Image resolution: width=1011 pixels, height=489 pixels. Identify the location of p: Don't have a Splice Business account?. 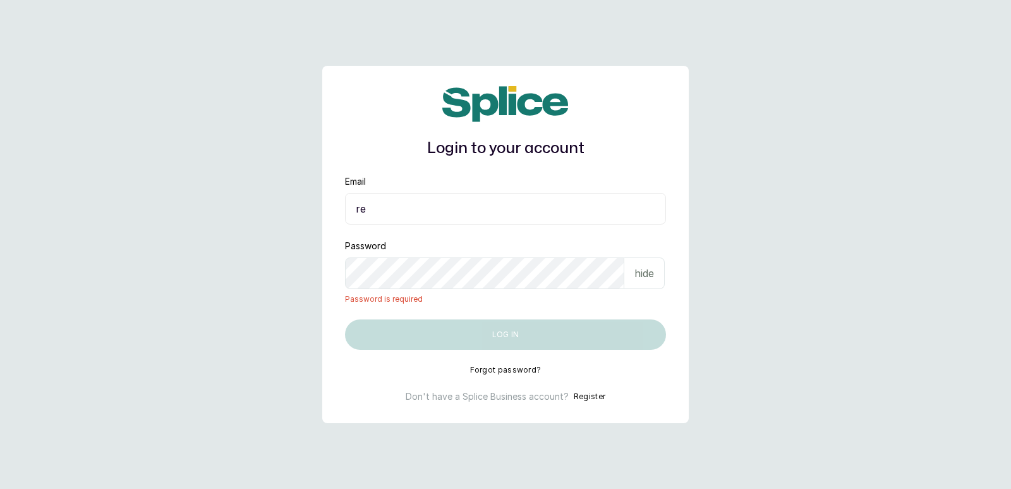
(487, 396).